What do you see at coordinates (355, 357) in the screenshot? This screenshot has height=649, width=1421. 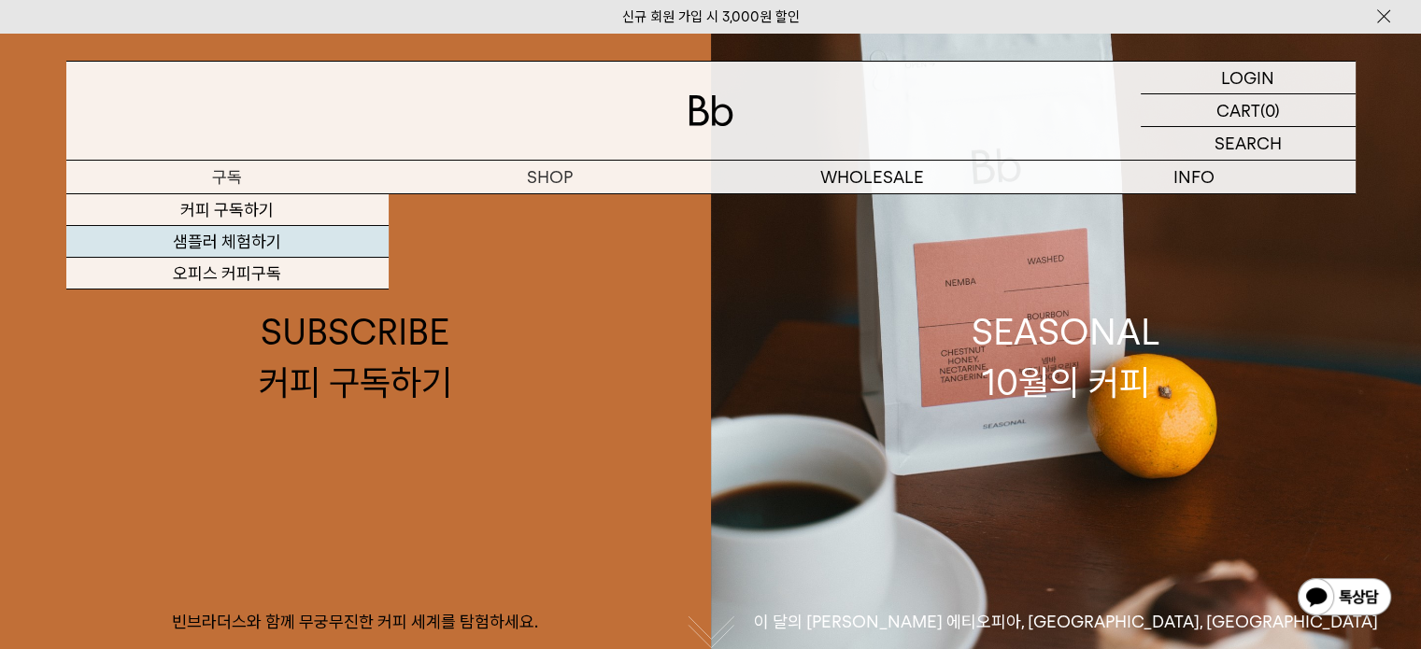 I see `div: SUBSCRIBE 커피 구독하기` at bounding box center [355, 357].